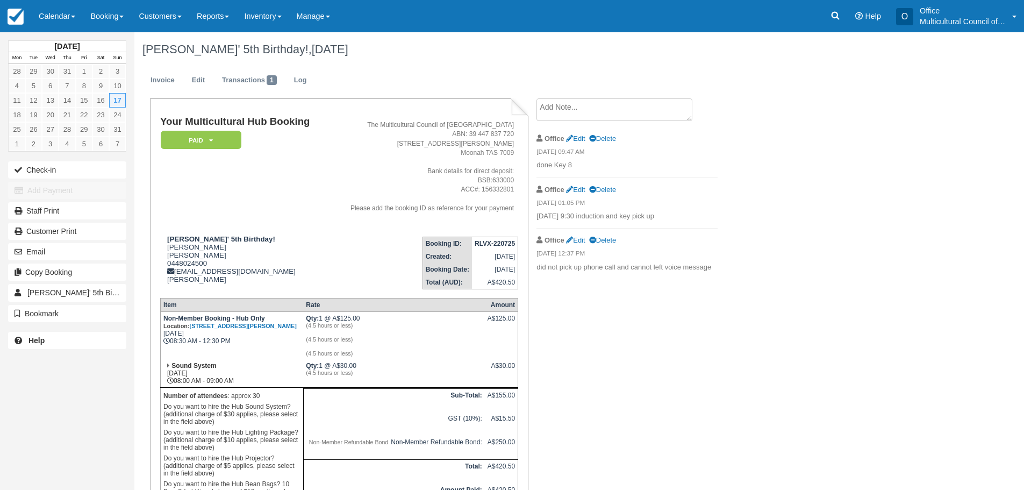  What do you see at coordinates (67, 340) in the screenshot?
I see `a: Help` at bounding box center [67, 340].